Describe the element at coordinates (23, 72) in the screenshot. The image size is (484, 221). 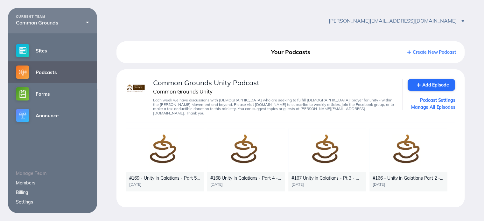
I see `img: podcasts-small@2x.png` at that location.